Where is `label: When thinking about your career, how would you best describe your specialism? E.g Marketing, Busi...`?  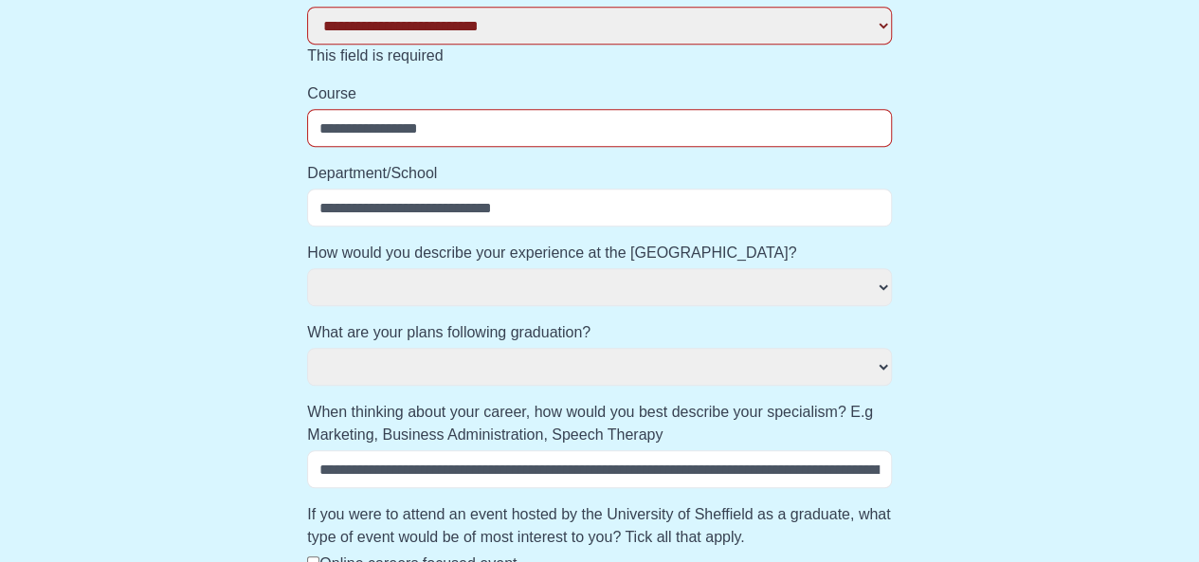
label: When thinking about your career, how would you best describe your specialism? E.g Marketing, Busi... is located at coordinates (599, 424).